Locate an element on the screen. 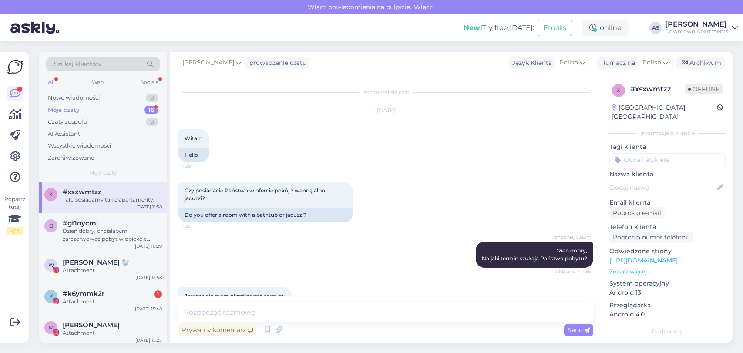 The width and height of the screenshot is (743, 353). p: Notatki is located at coordinates (667, 345).